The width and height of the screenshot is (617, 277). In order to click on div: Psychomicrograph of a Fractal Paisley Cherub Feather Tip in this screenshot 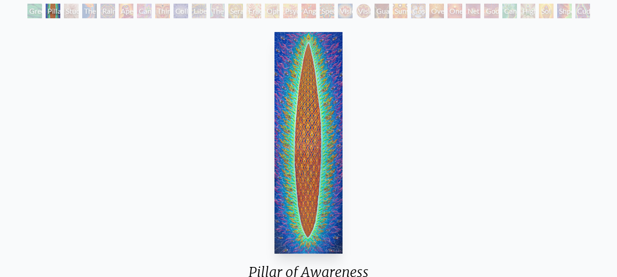, I will do `click(290, 11)`.